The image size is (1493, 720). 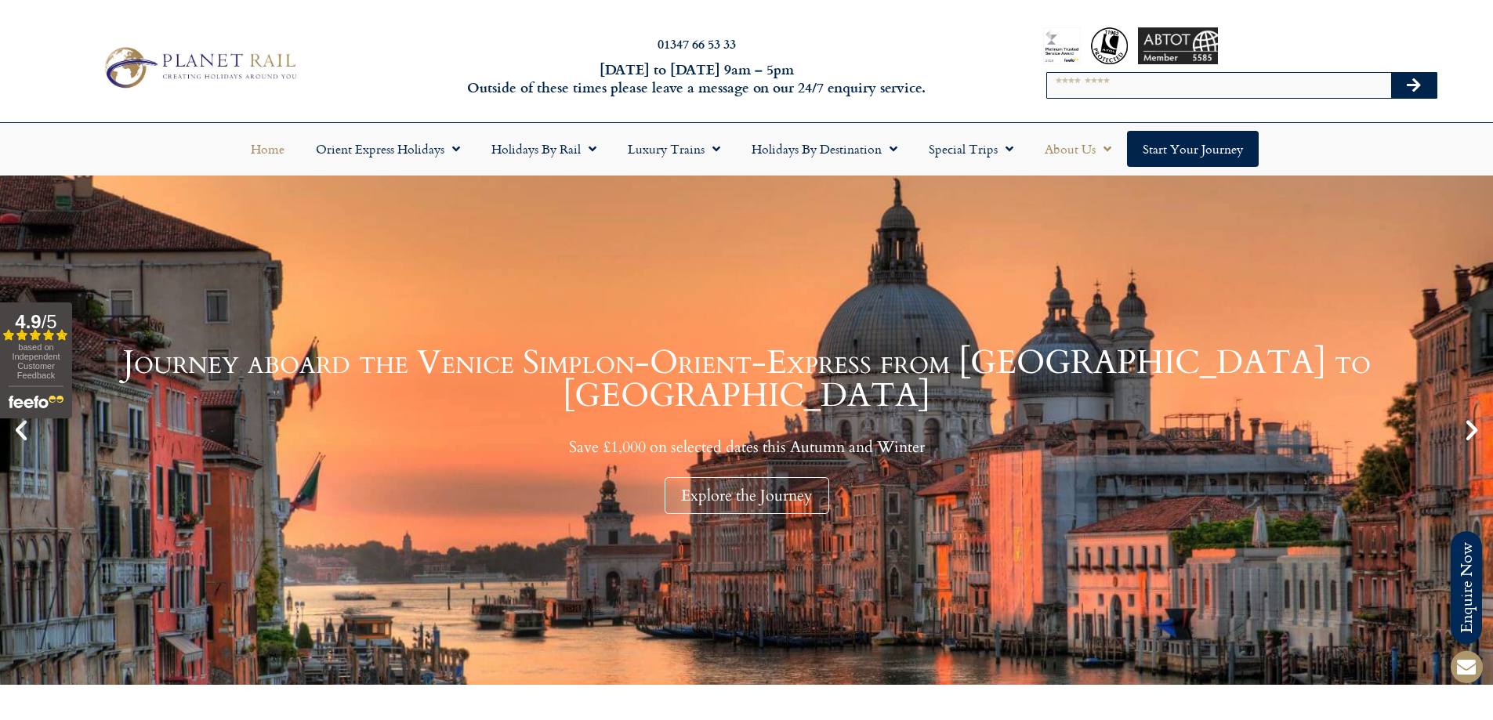 What do you see at coordinates (1471, 430) in the screenshot?
I see `div: Next slide` at bounding box center [1471, 430].